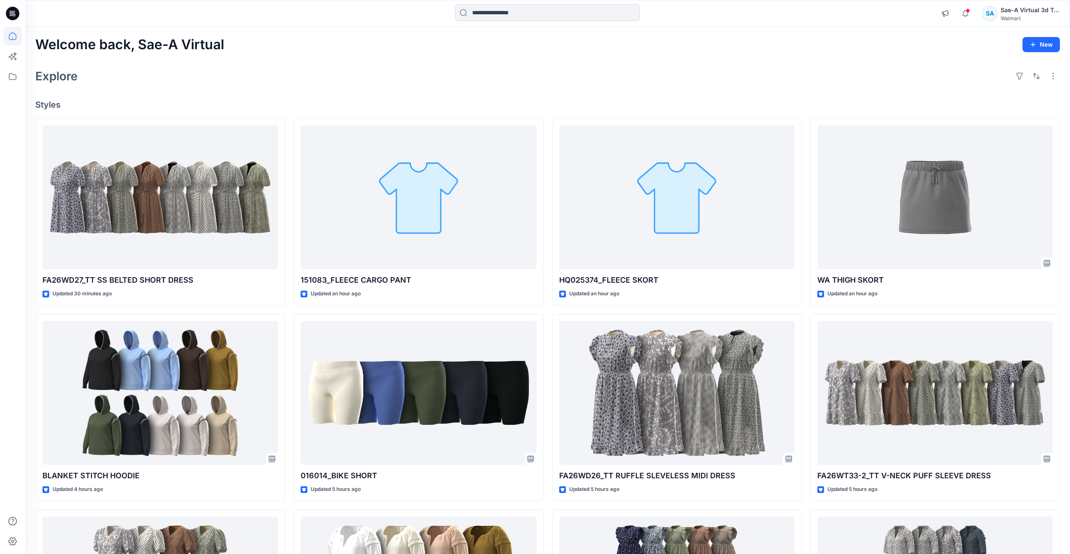 The image size is (1070, 554). I want to click on p: Updated 30 minutes ago, so click(82, 293).